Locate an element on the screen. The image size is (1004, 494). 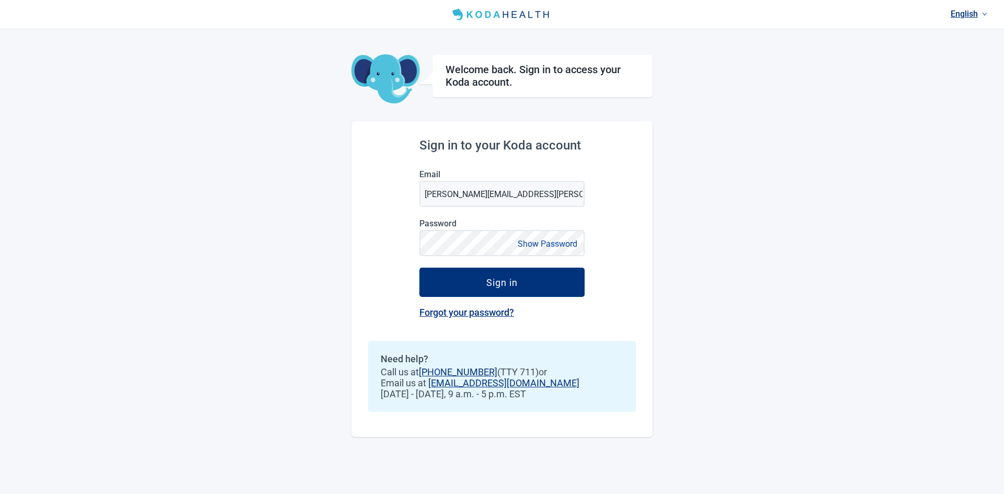
span: down is located at coordinates (985, 14).